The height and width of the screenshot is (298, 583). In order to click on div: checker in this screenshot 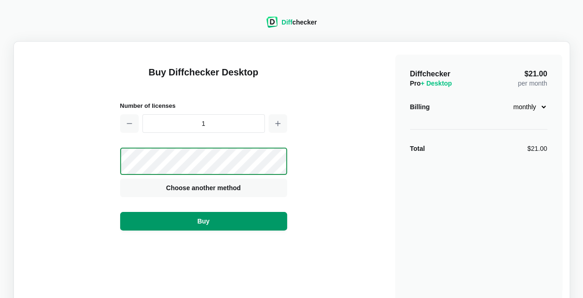, I will do `click(299, 22)`.